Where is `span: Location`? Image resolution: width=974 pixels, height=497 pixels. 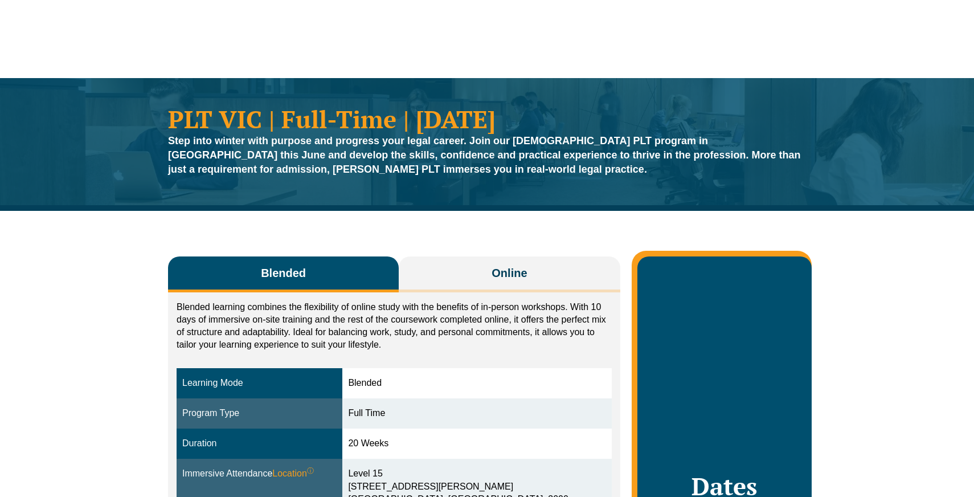 span: Location is located at coordinates (293, 473).